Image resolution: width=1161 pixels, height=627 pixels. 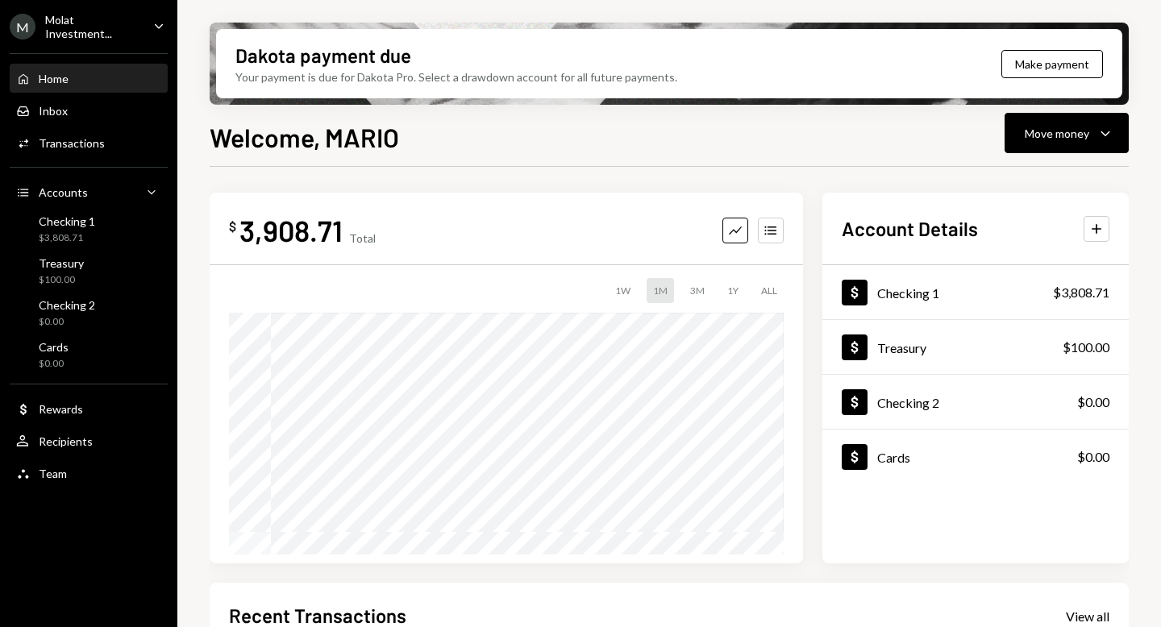 I want to click on div: Inbox, so click(x=53, y=110).